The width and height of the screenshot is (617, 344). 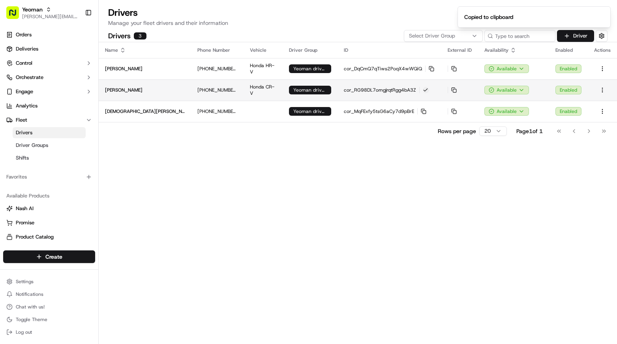 What do you see at coordinates (49, 237) in the screenshot?
I see `button: Product Catalog` at bounding box center [49, 237].